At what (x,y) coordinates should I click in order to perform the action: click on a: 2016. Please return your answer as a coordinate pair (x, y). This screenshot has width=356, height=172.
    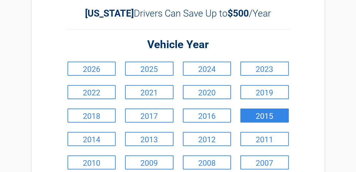
    Looking at the image, I should click on (207, 115).